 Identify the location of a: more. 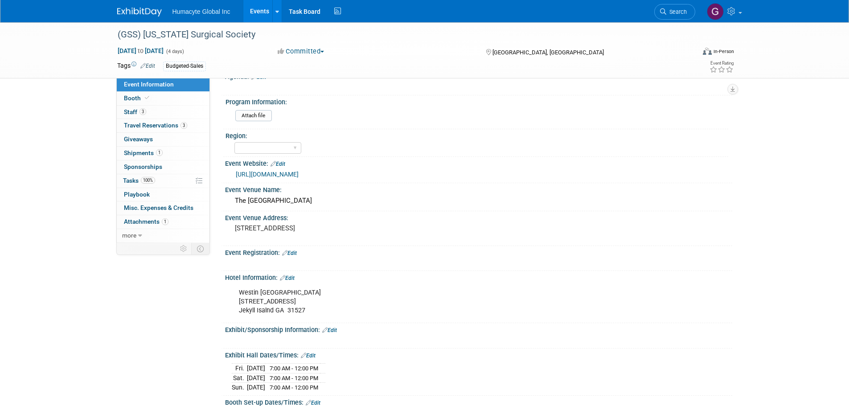
(163, 236).